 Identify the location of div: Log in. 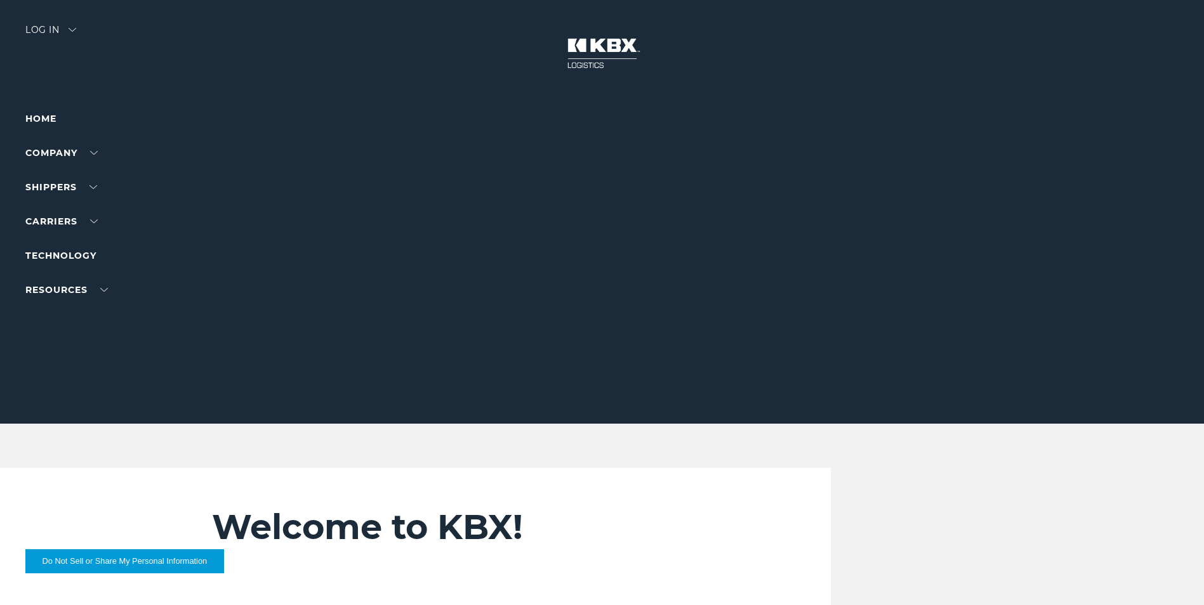
(51, 34).